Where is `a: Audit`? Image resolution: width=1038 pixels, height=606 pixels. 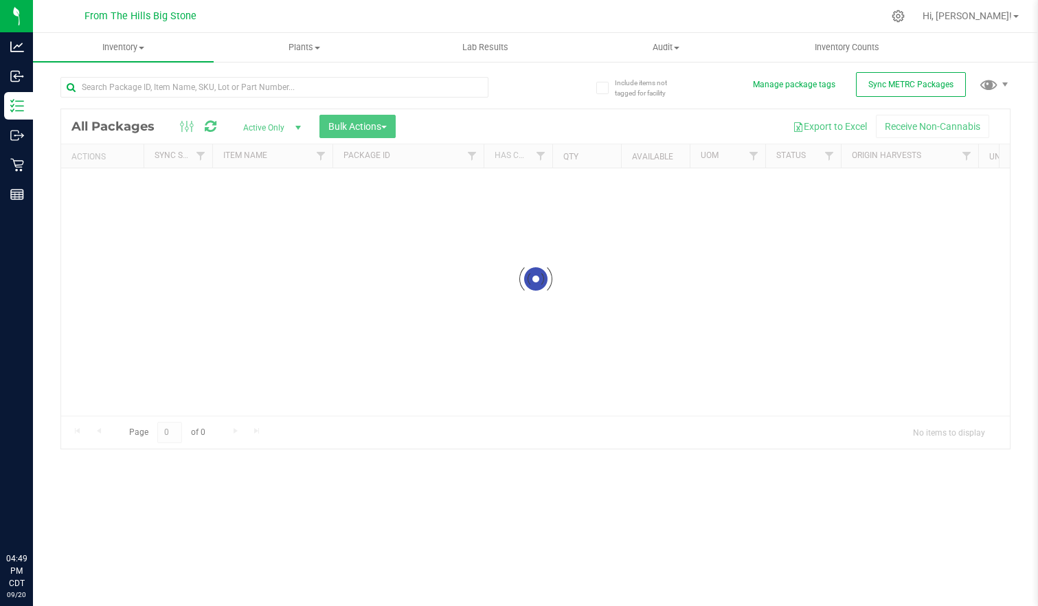
a: Audit is located at coordinates (666, 47).